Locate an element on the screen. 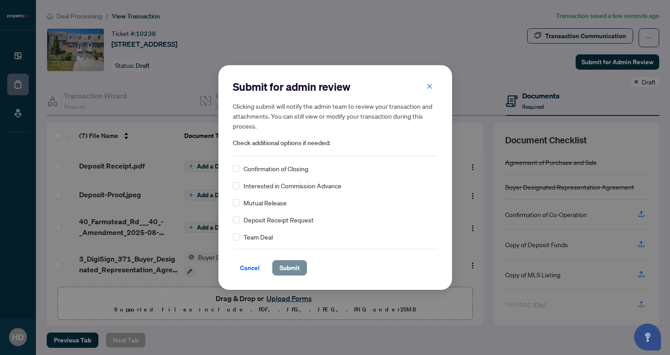 The image size is (670, 355). h5: Clicking submit will notify the admin team to review your transaction and attachments. You can st... is located at coordinates (335, 116).